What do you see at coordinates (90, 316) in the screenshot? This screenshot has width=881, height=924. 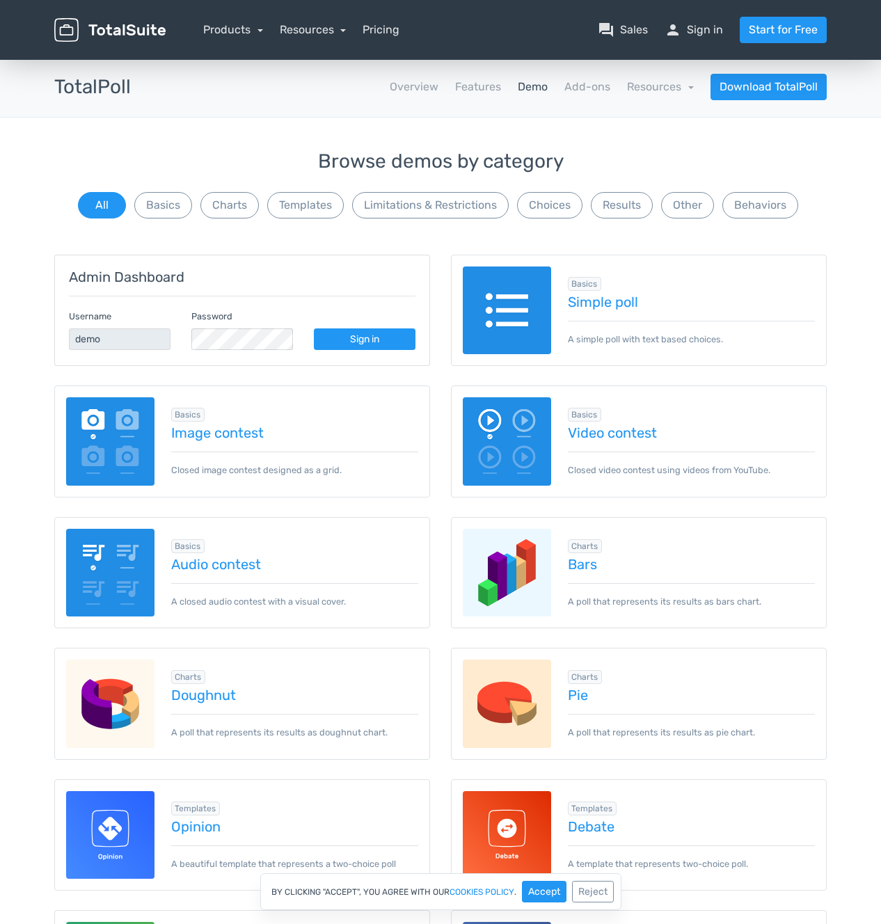 I see `label: Username` at bounding box center [90, 316].